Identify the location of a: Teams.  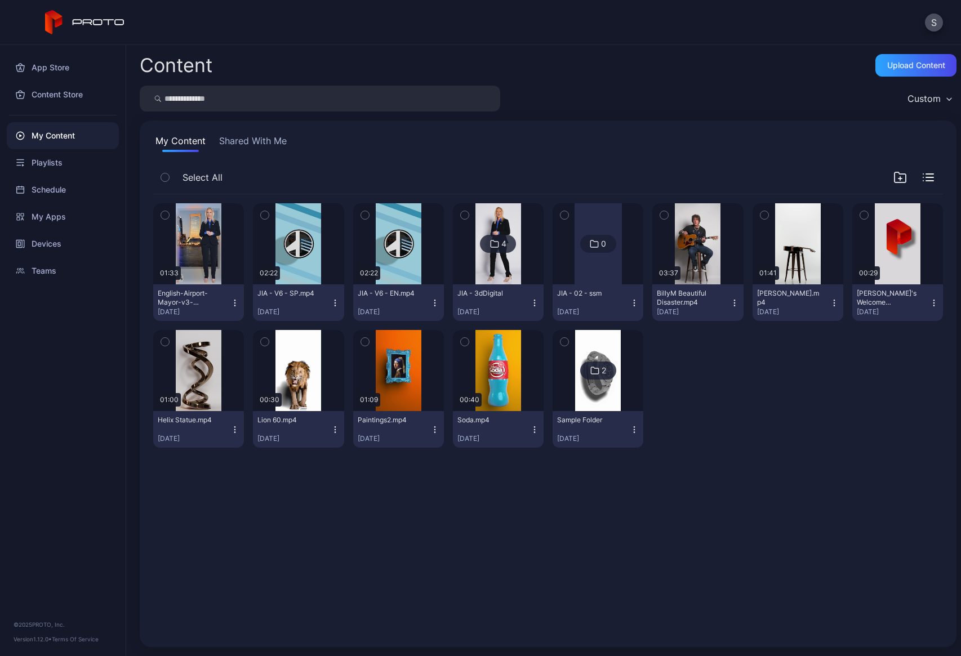
(63, 271).